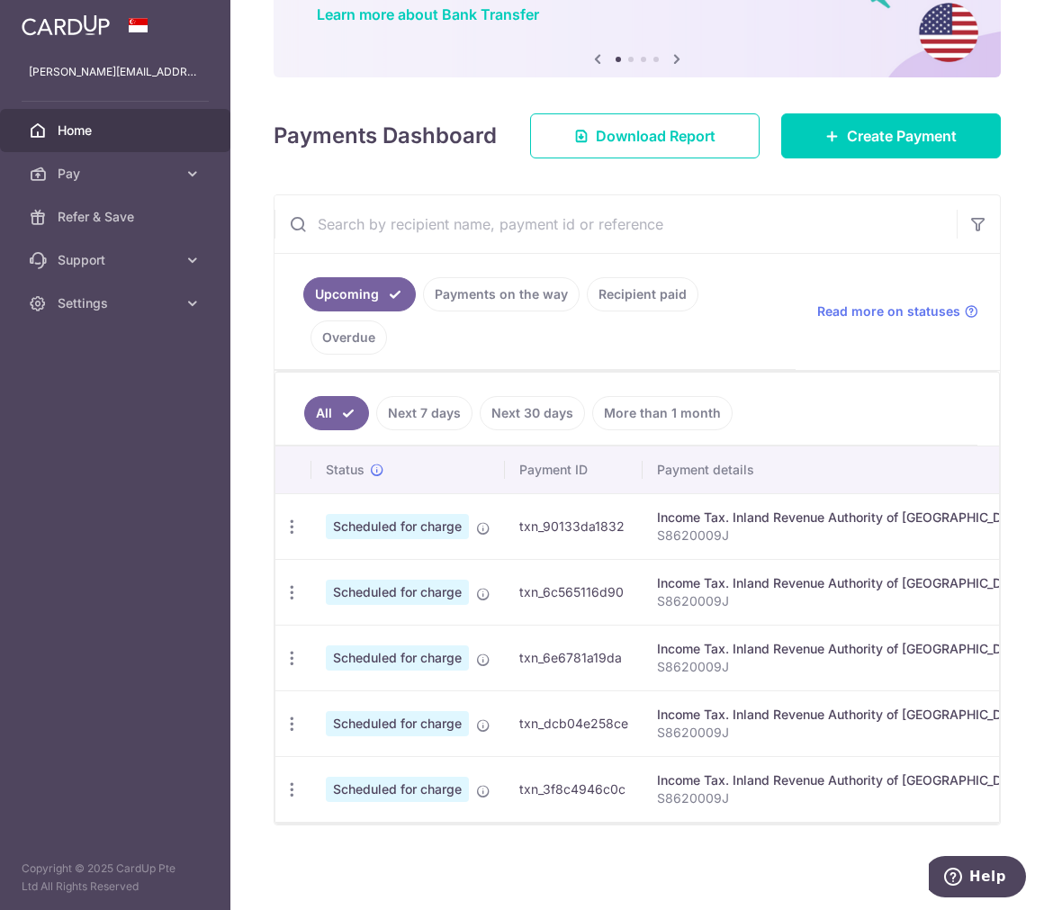 The height and width of the screenshot is (910, 1044). Describe the element at coordinates (662, 413) in the screenshot. I see `a: More than 1 month` at that location.